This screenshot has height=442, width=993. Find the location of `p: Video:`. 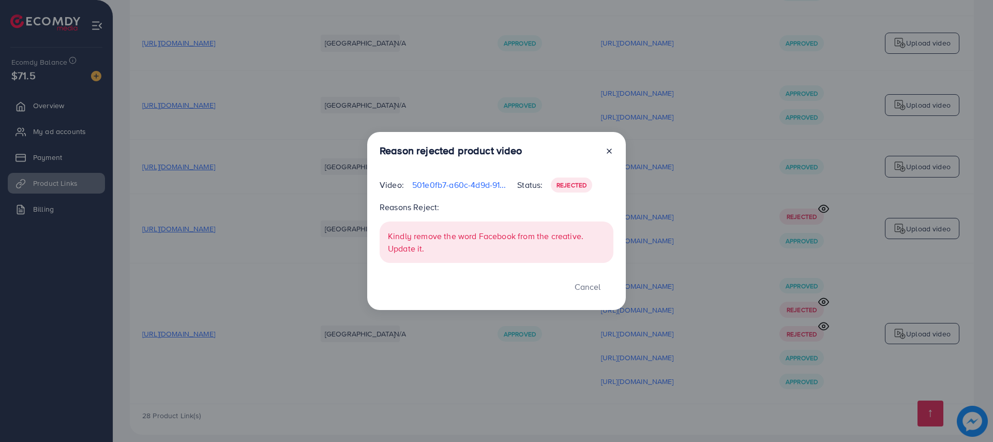

p: Video: is located at coordinates (391, 185).